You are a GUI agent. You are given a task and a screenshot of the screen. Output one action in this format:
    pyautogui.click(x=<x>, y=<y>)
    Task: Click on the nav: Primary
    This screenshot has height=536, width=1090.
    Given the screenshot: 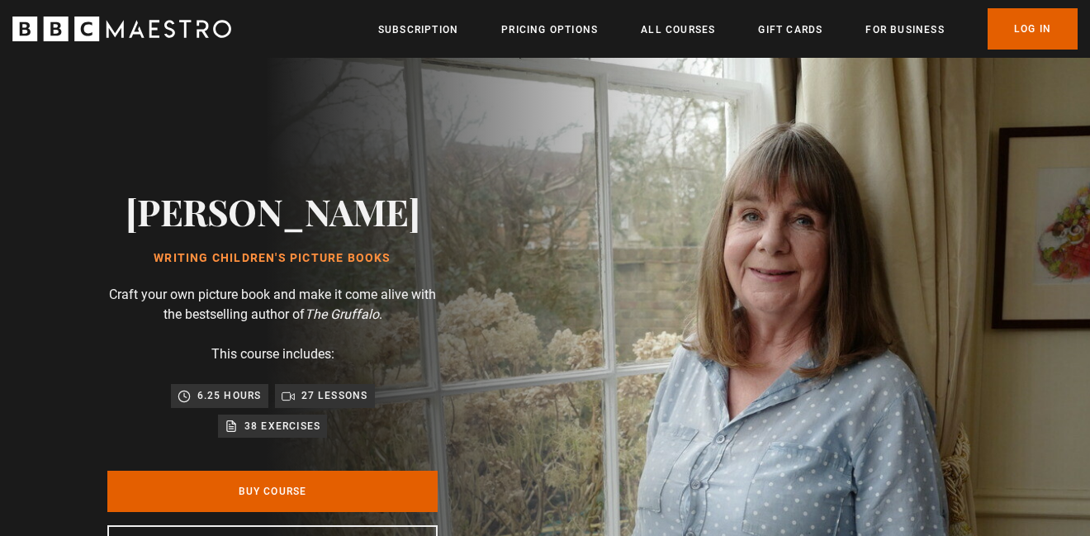 What is the action you would take?
    pyautogui.click(x=728, y=29)
    